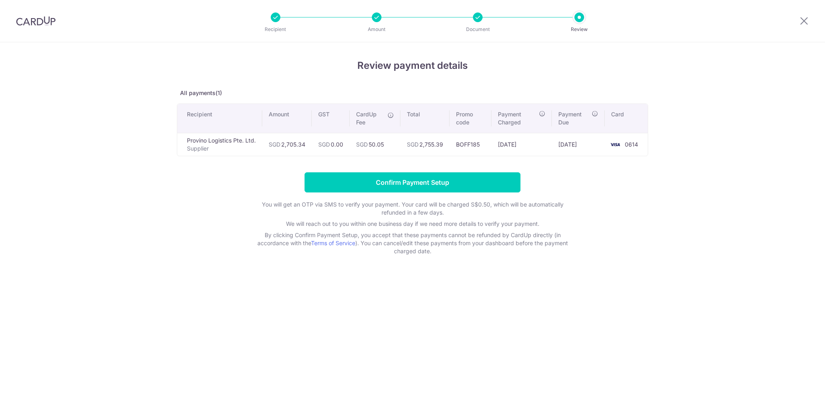  I want to click on h4: Review payment details, so click(413, 66).